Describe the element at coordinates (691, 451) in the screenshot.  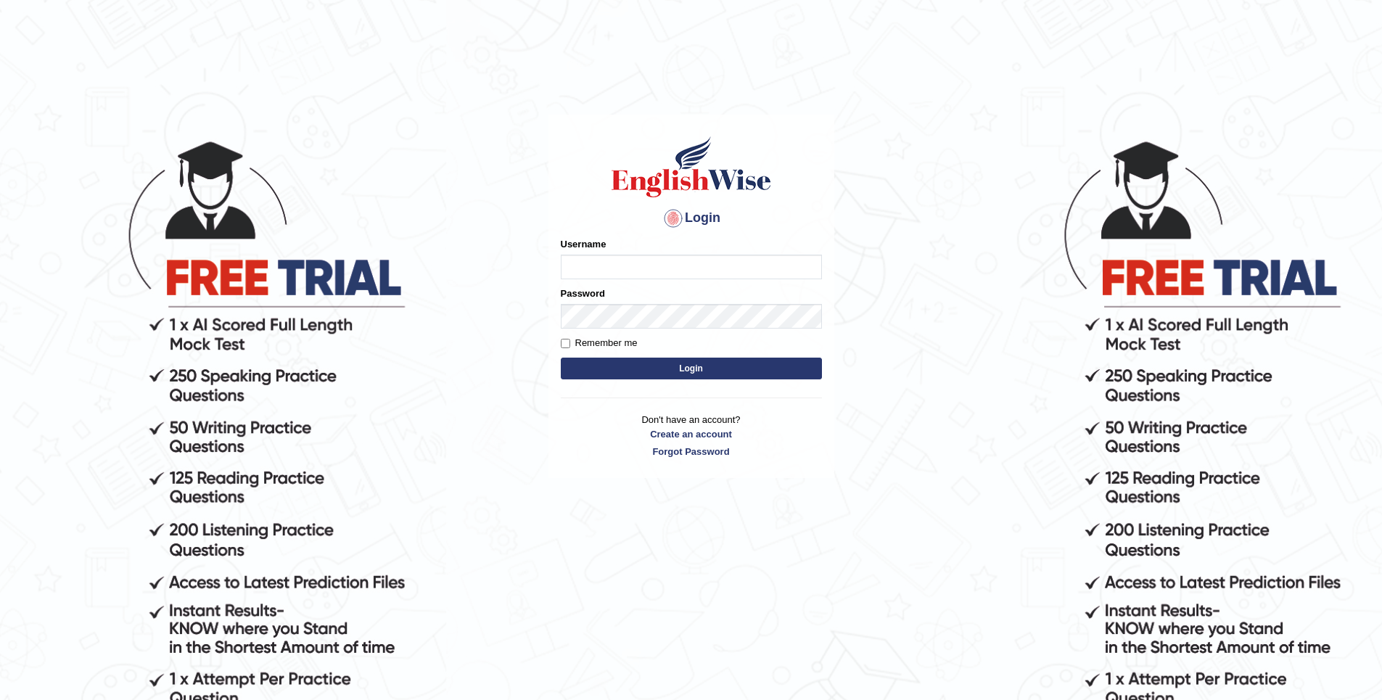
I see `a: Forgot Password` at that location.